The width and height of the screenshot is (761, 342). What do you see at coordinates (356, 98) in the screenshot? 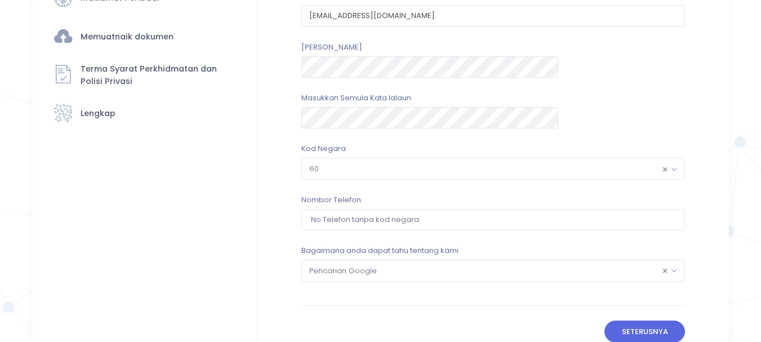
I see `label: Masukkan Semula Kata lalaun` at bounding box center [356, 98].